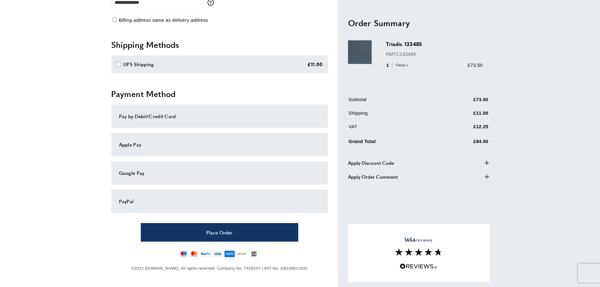  What do you see at coordinates (475, 65) in the screenshot?
I see `span: £73.50` at bounding box center [475, 65].